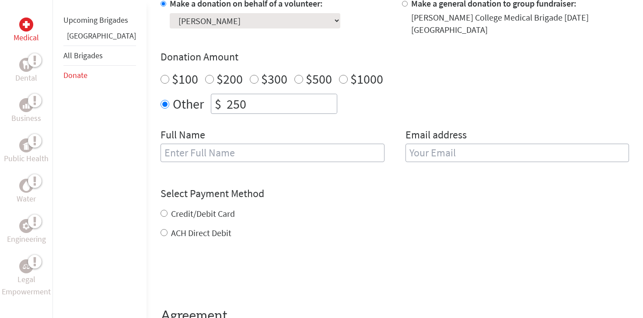 Image resolution: width=643 pixels, height=318 pixels. What do you see at coordinates (201, 232) in the screenshot?
I see `label: ACH Direct Debit` at bounding box center [201, 232].